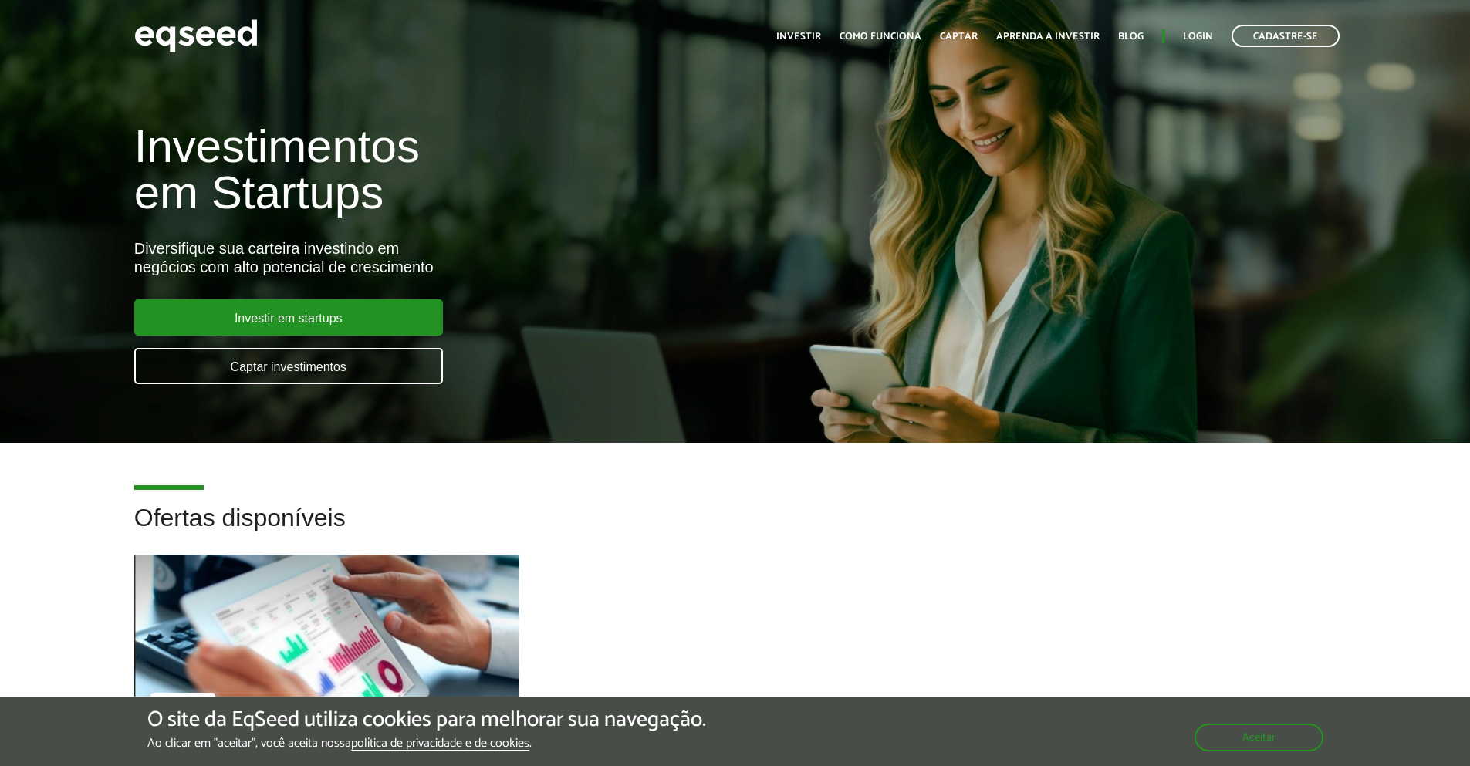 Image resolution: width=1470 pixels, height=766 pixels. I want to click on a: Cadastre-se, so click(1286, 35).